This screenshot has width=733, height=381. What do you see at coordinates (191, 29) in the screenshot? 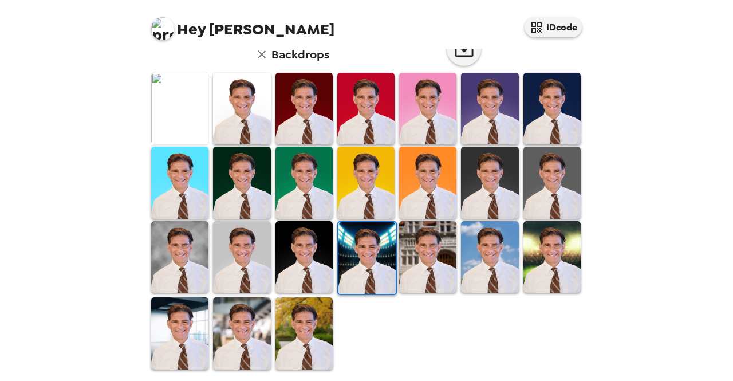
I see `span: Hey` at bounding box center [191, 29].